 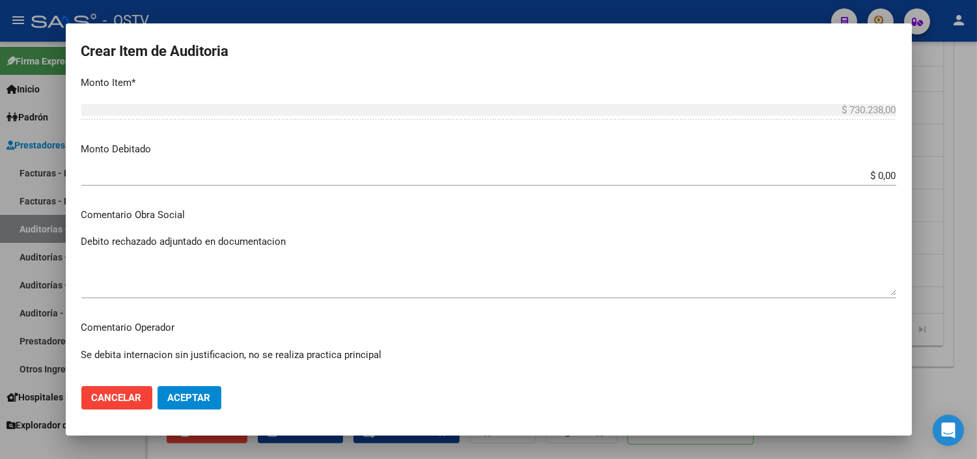 I want to click on button: Aceptar, so click(x=189, y=398).